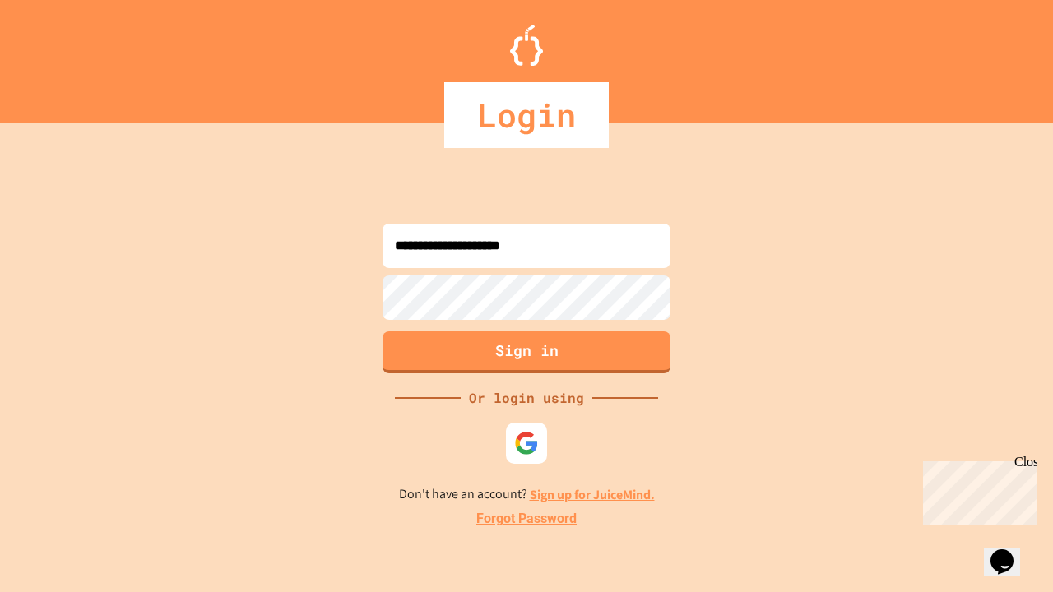  Describe the element at coordinates (527, 398) in the screenshot. I see `div: Or login using` at that location.